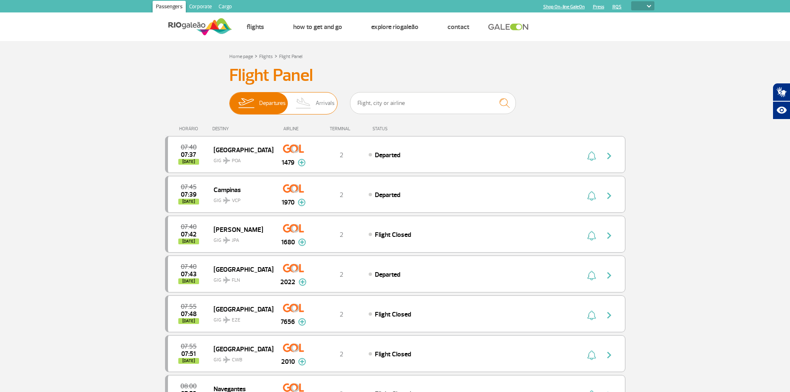  What do you see at coordinates (458, 27) in the screenshot?
I see `a: Contact` at bounding box center [458, 27].